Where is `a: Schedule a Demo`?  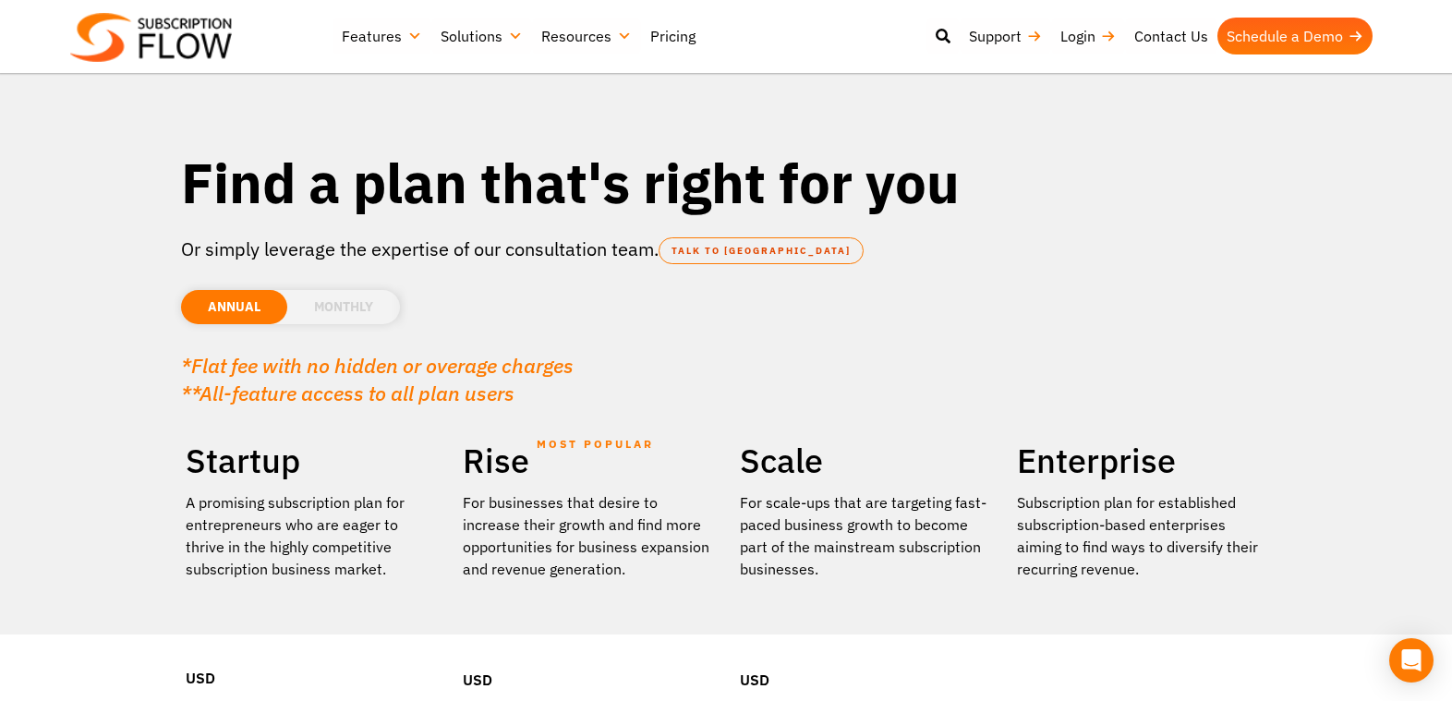
a: Schedule a Demo is located at coordinates (1295, 36).